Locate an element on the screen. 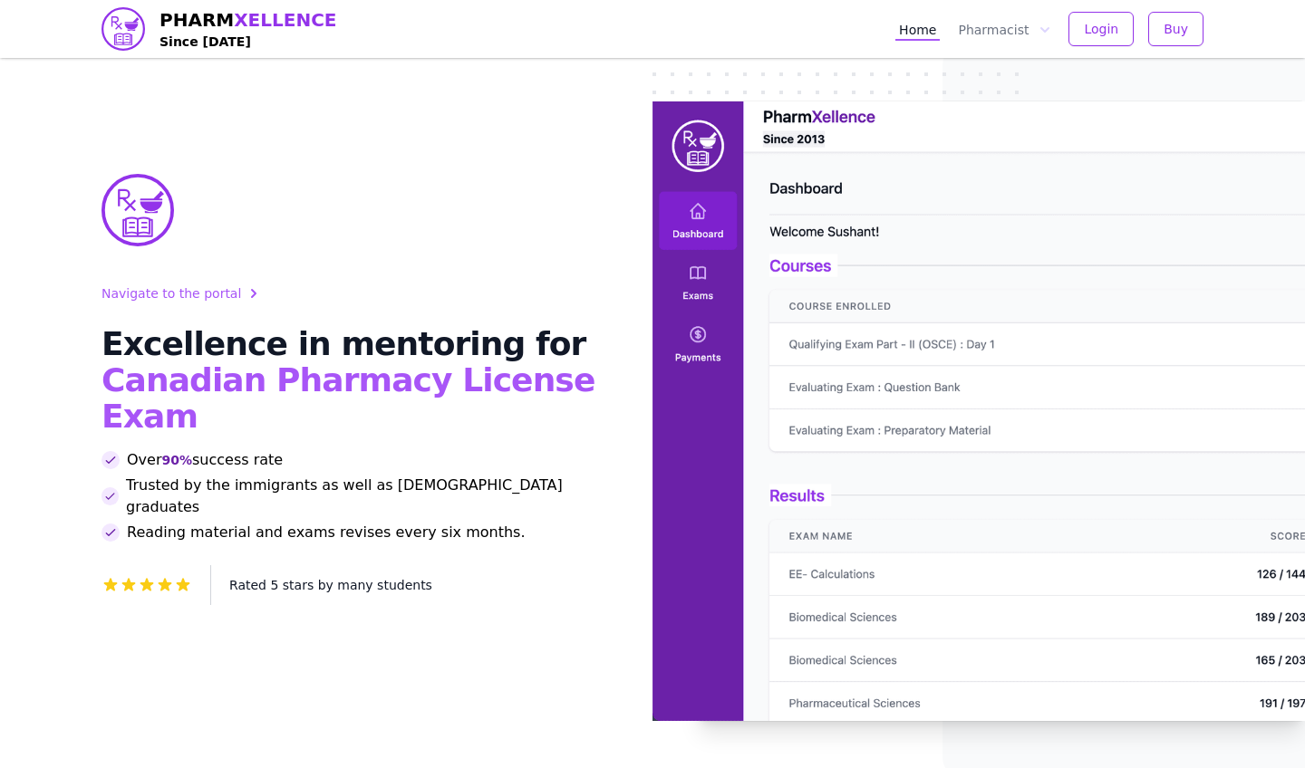 This screenshot has height=768, width=1305. span: XELLENCE is located at coordinates (285, 20).